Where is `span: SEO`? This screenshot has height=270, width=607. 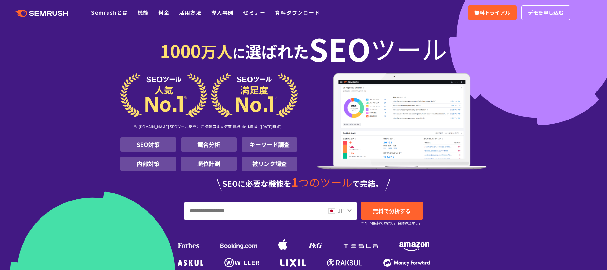 span: SEO is located at coordinates (340, 48).